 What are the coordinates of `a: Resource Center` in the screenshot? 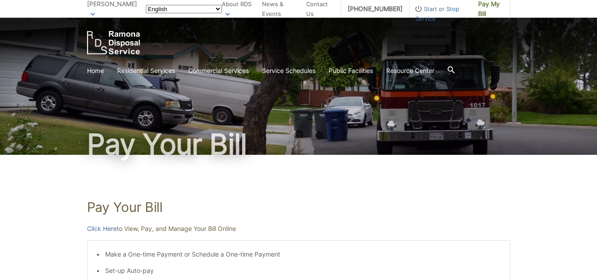 It's located at (410, 71).